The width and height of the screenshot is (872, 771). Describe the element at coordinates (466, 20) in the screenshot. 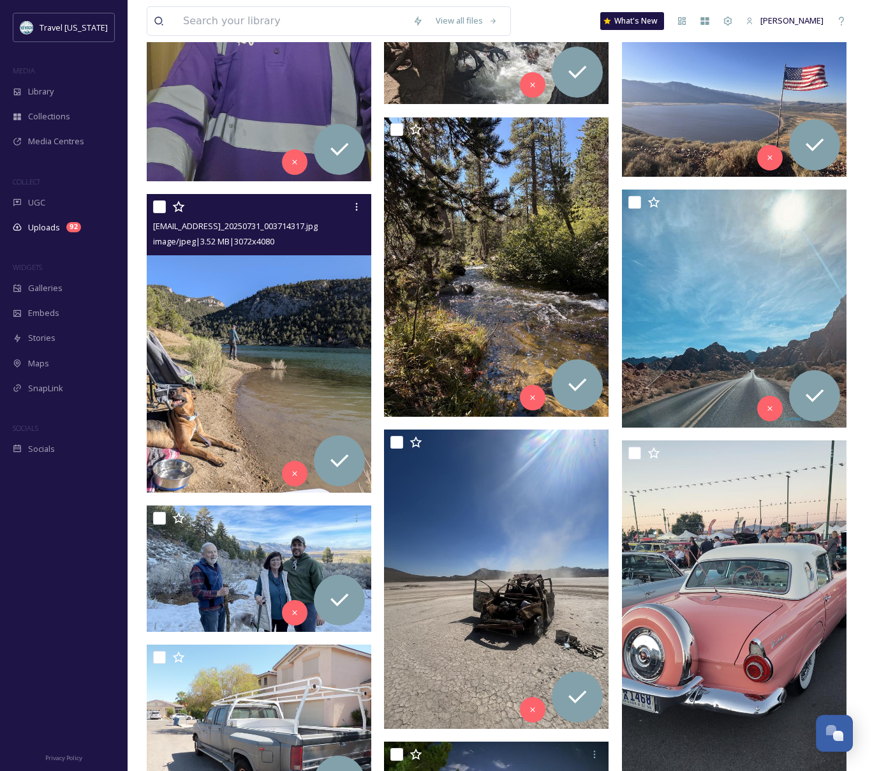

I see `a: View all files` at that location.